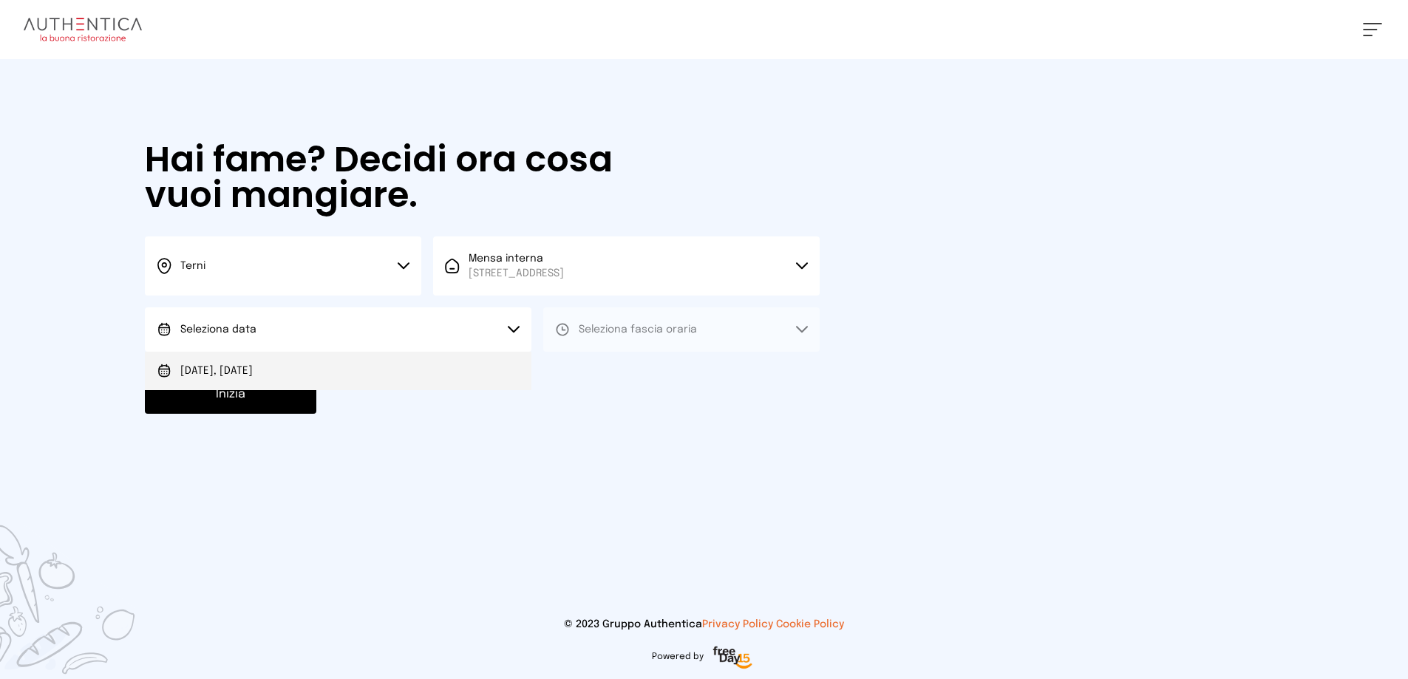  What do you see at coordinates (737, 624) in the screenshot?
I see `a: Privacy Policy` at bounding box center [737, 624].